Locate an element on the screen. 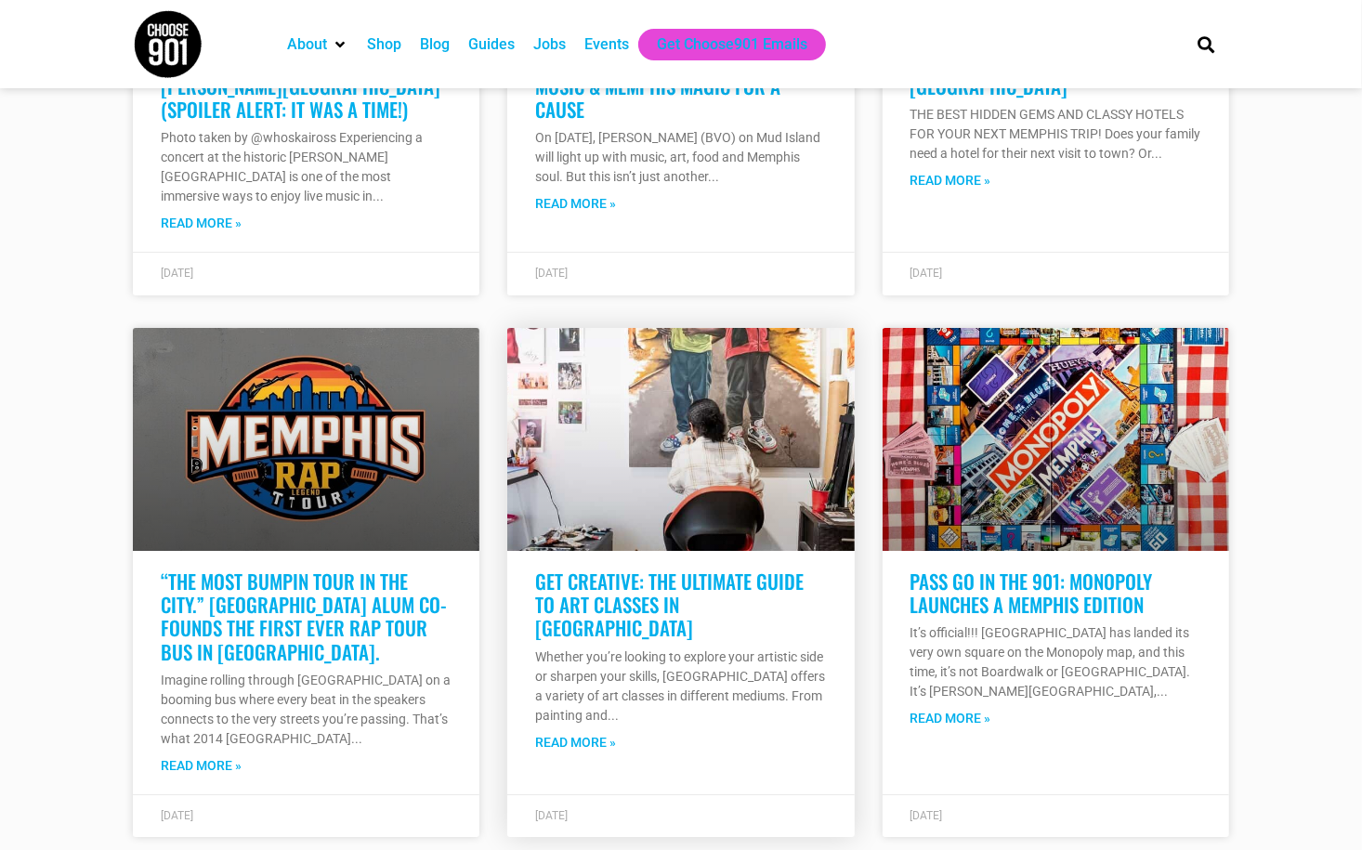 The image size is (1362, 850). a: Read more about “The most bumpin tour in the city.” Soulsville Charter School alum co-founds the ... is located at coordinates (201, 766).